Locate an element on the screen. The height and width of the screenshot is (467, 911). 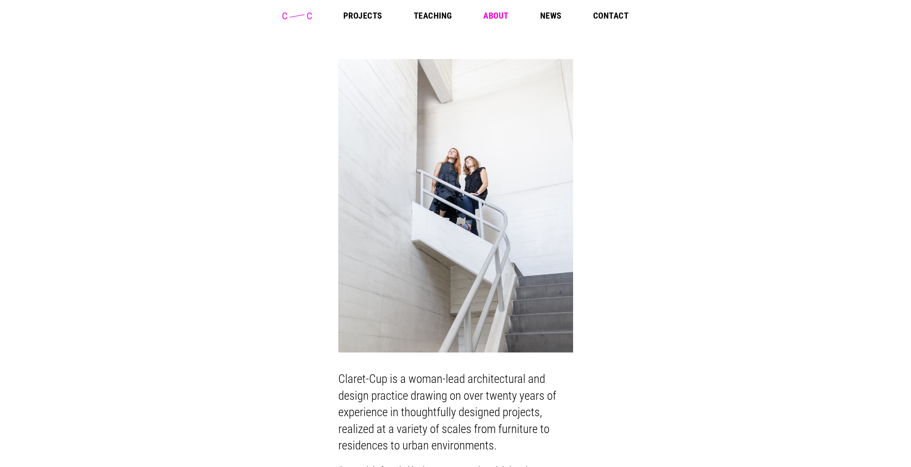
p: Claret-Cup is a woman-lead architectural and design practice drawing on over twenty years of expe... is located at coordinates (456, 413).